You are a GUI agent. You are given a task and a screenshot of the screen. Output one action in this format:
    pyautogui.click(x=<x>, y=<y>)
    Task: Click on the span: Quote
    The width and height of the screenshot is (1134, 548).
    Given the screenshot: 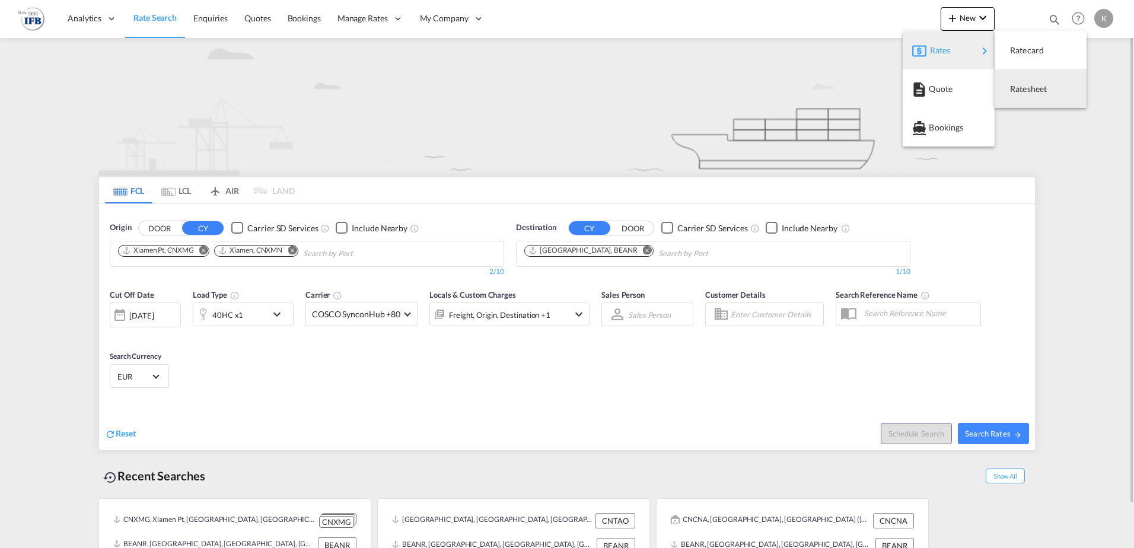 What is the action you would take?
    pyautogui.click(x=936, y=89)
    